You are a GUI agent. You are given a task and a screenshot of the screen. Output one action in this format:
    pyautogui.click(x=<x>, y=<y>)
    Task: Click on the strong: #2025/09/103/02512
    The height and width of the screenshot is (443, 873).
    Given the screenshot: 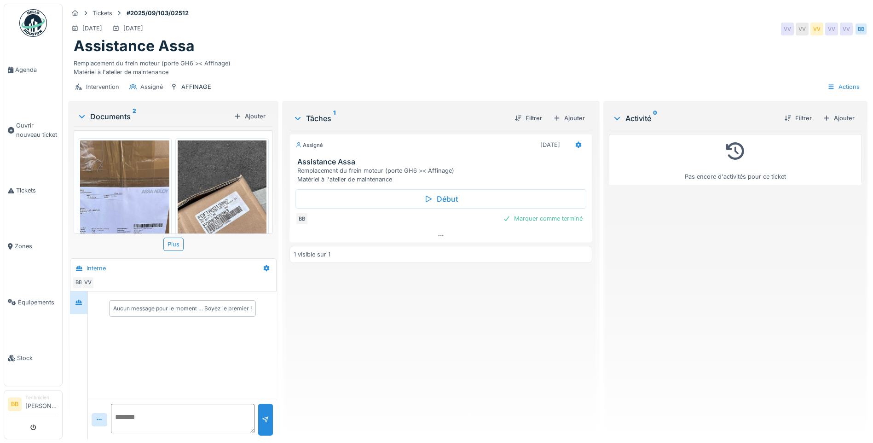 What is the action you would take?
    pyautogui.click(x=157, y=13)
    